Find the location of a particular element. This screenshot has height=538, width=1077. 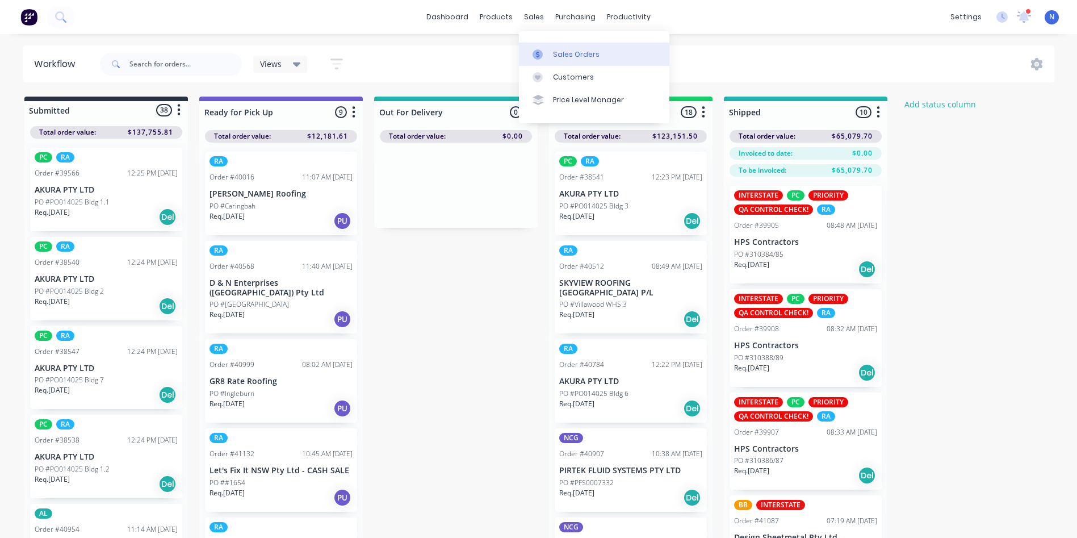

a: Customers is located at coordinates (594, 77).